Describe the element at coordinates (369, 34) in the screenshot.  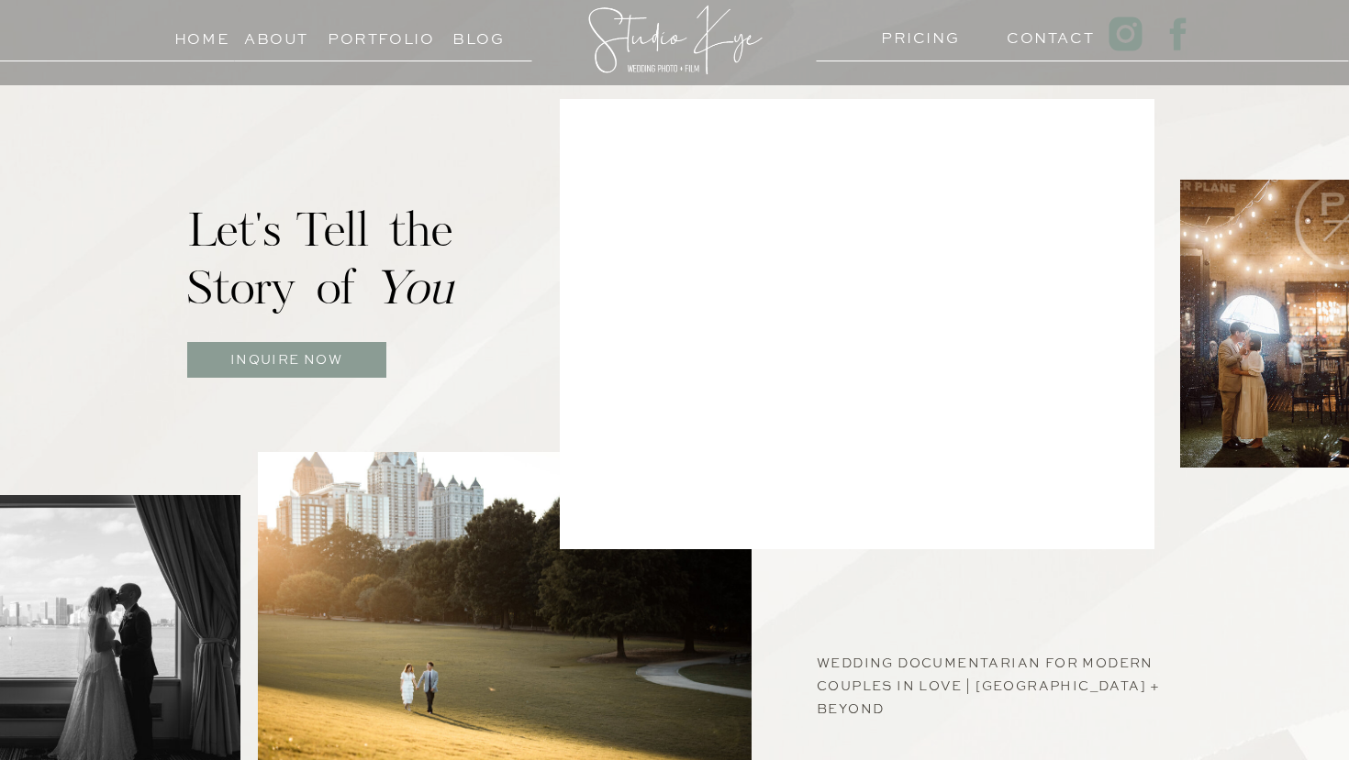
I see `h3: Portfolio` at that location.